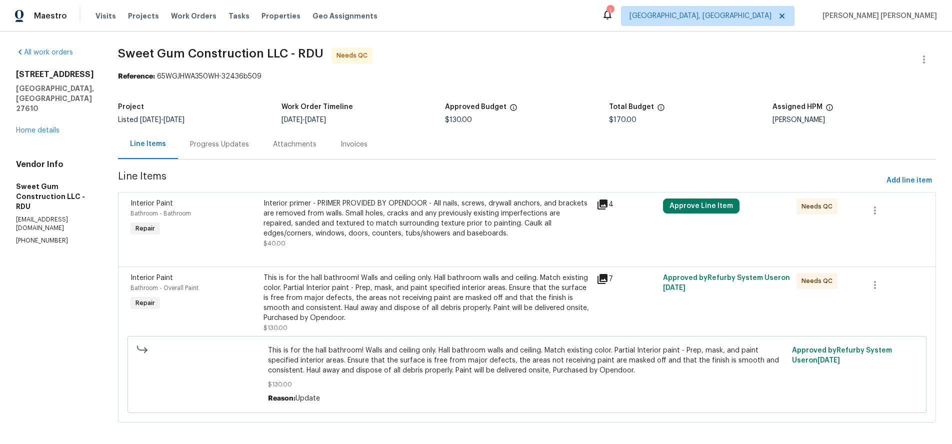 The height and width of the screenshot is (444, 952). What do you see at coordinates (308, 399) in the screenshot?
I see `span: Update` at bounding box center [308, 399].